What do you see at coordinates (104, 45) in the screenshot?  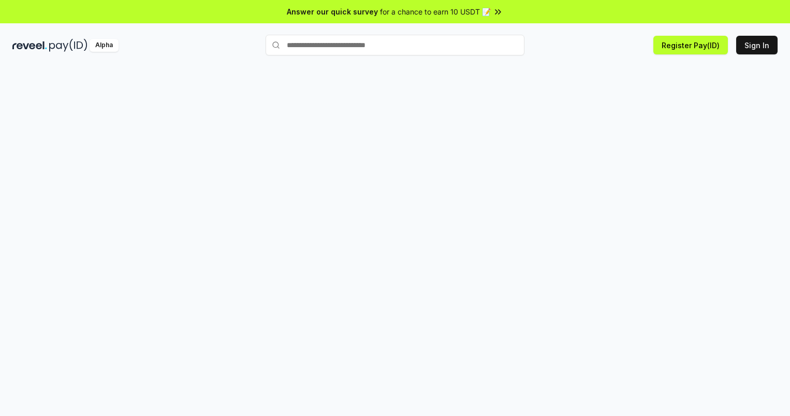 I see `div: Alpha` at bounding box center [104, 45].